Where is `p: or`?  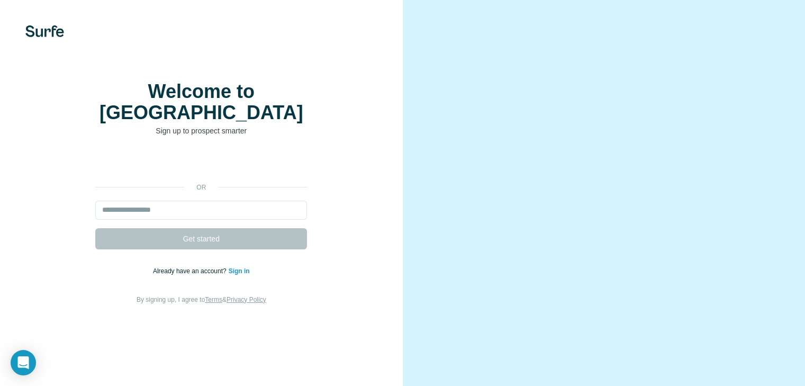
p: or is located at coordinates (201, 187).